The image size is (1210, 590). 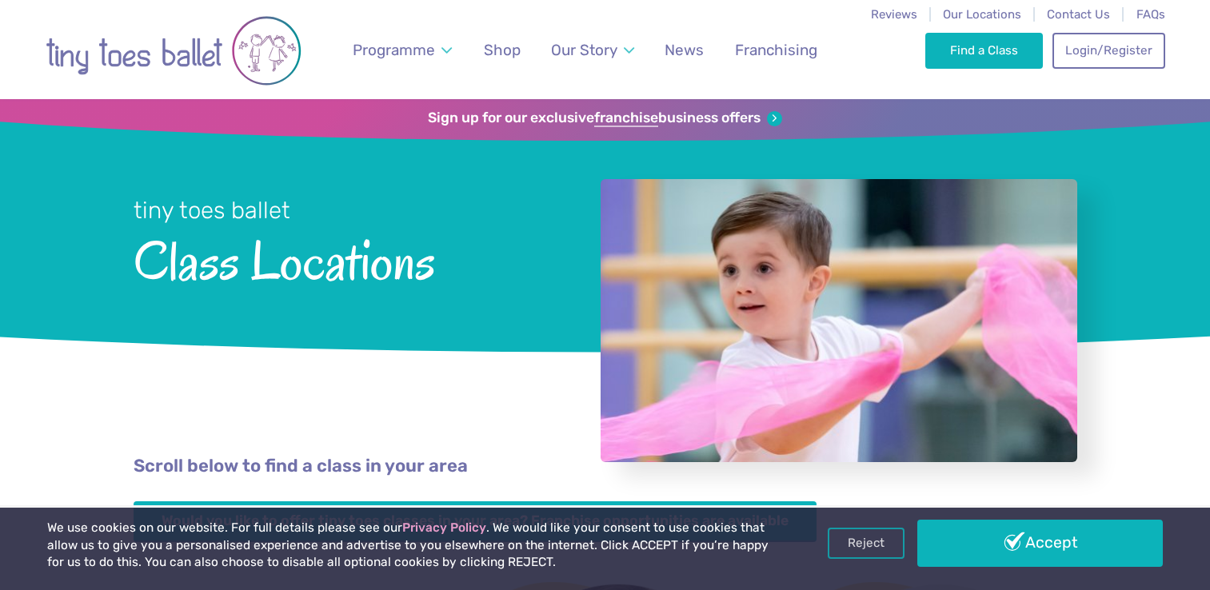 What do you see at coordinates (401, 50) in the screenshot?
I see `a: Programme` at bounding box center [401, 50].